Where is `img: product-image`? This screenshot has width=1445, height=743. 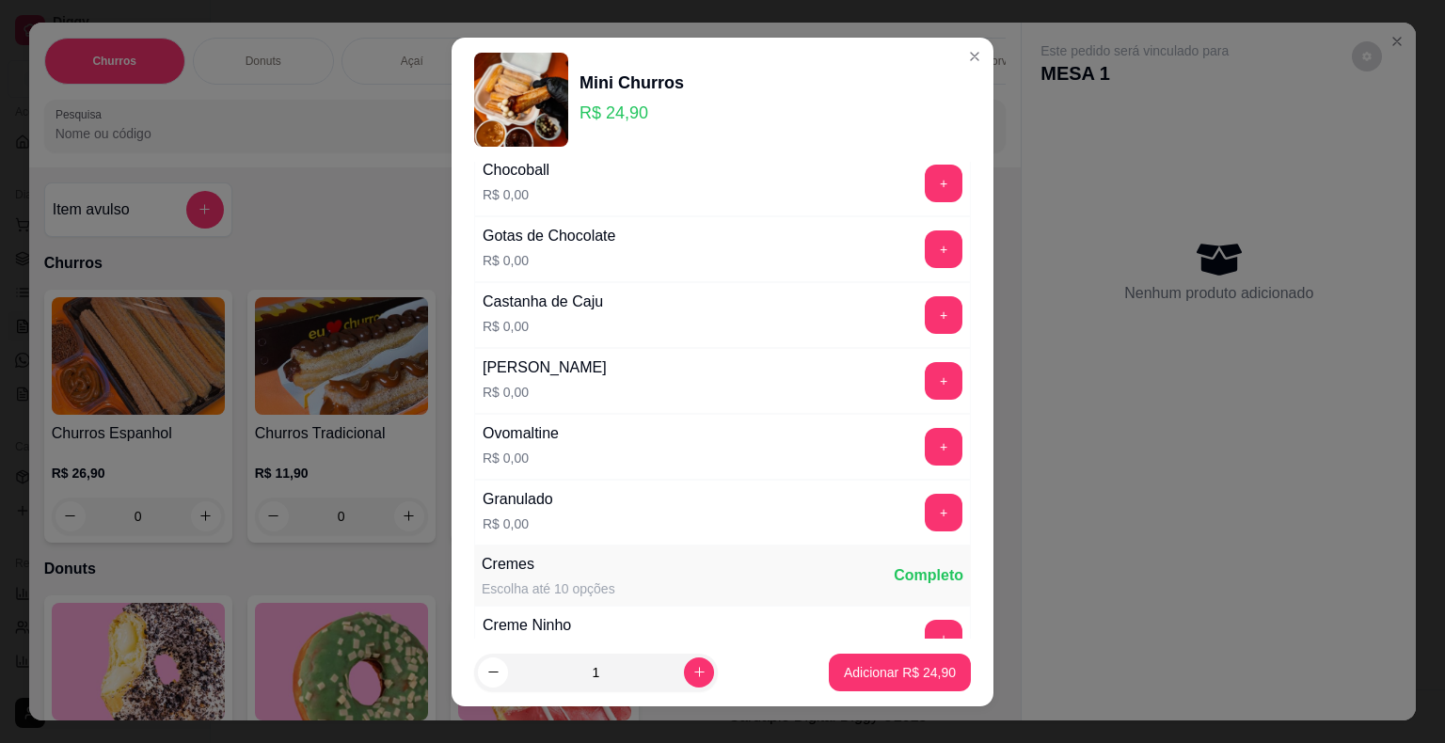 img: product-image is located at coordinates (521, 100).